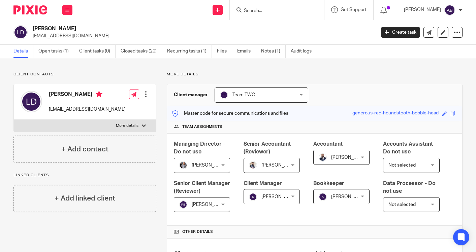  I want to click on div: generous-red-houndstooth-bobble-head, so click(396, 114).